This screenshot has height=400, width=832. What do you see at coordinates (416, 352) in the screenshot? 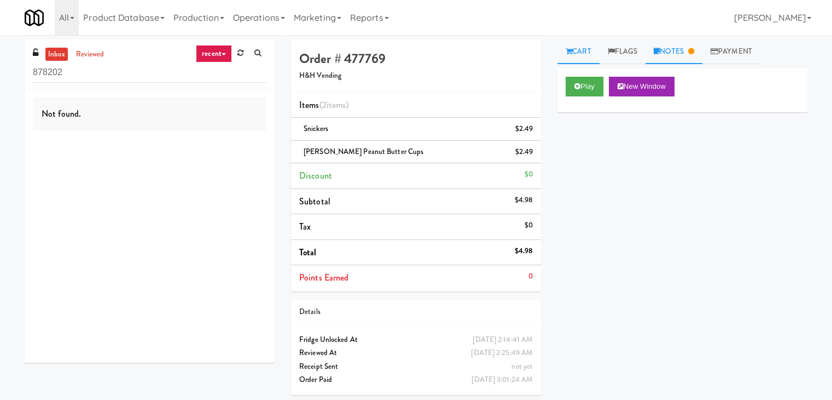
I see `div: Reviewed At` at bounding box center [416, 352].